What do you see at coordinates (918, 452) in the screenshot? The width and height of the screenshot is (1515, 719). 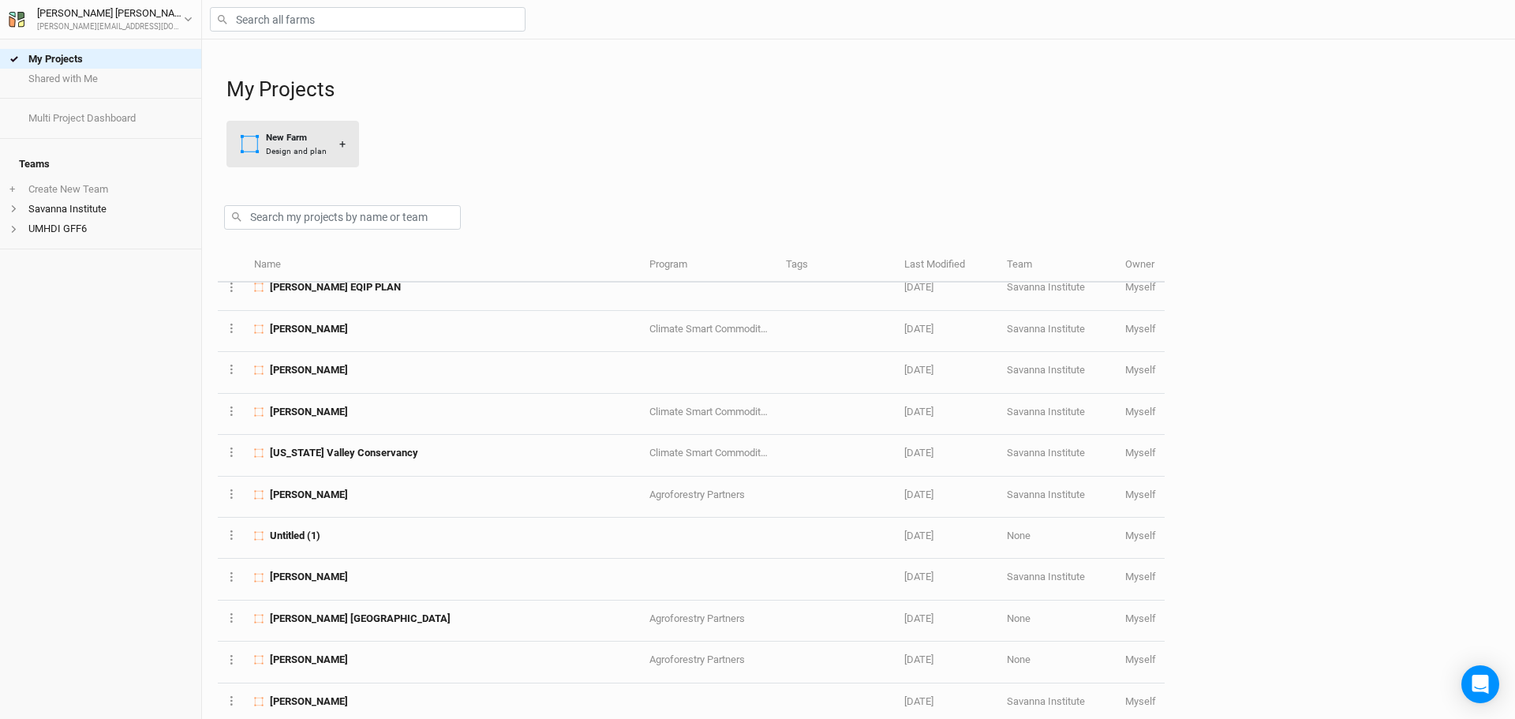 I see `span: Jan 14, 2025 5:08 PM` at bounding box center [918, 452].